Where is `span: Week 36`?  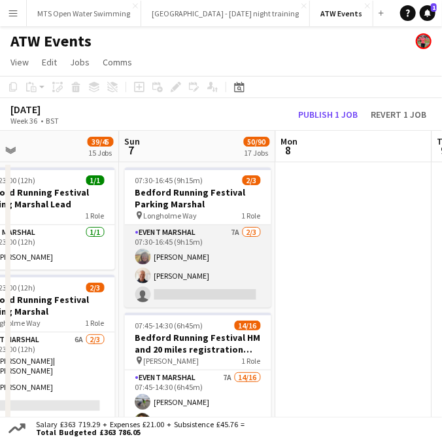
span: Week 36 is located at coordinates (24, 120).